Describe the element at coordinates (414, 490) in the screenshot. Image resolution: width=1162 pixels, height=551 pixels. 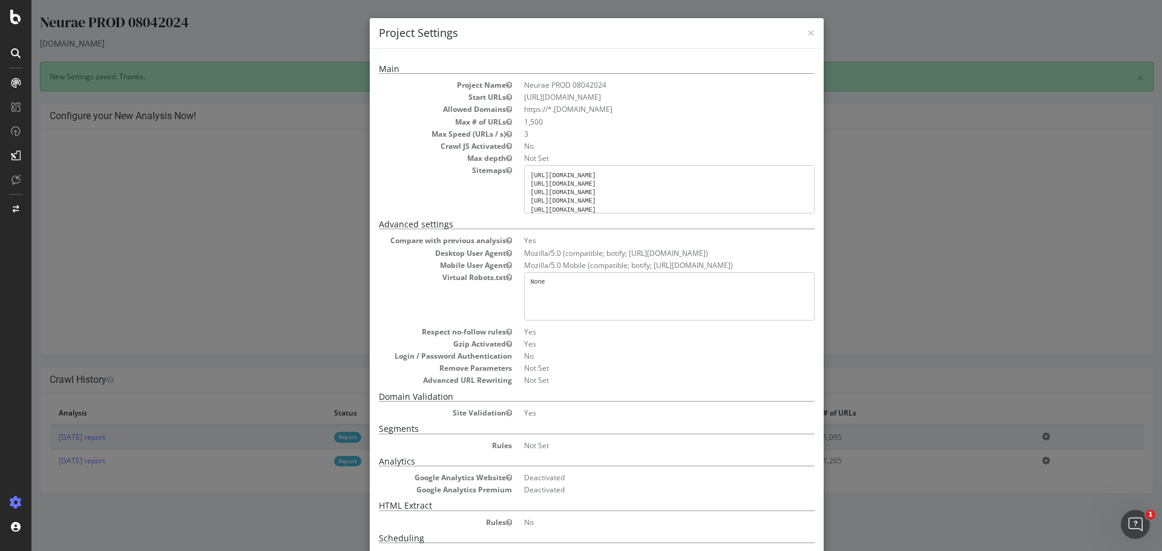
I see `dt: Google Analytics Premium` at that location.